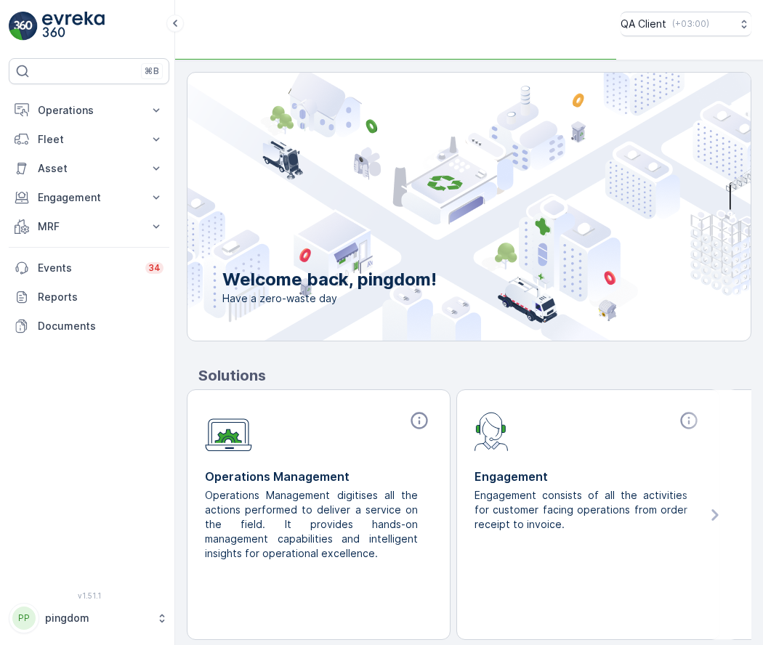 The height and width of the screenshot is (645, 763). What do you see at coordinates (89, 169) in the screenshot?
I see `p: Asset` at bounding box center [89, 169].